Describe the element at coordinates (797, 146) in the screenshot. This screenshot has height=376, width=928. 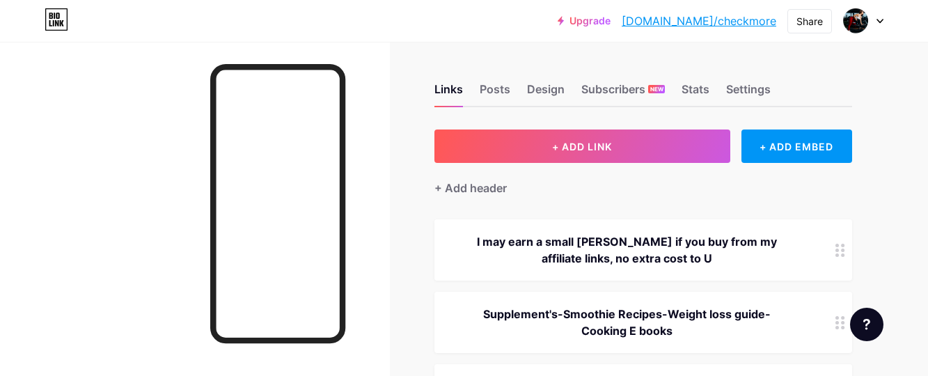
I see `div: + ADD EMBED` at that location.